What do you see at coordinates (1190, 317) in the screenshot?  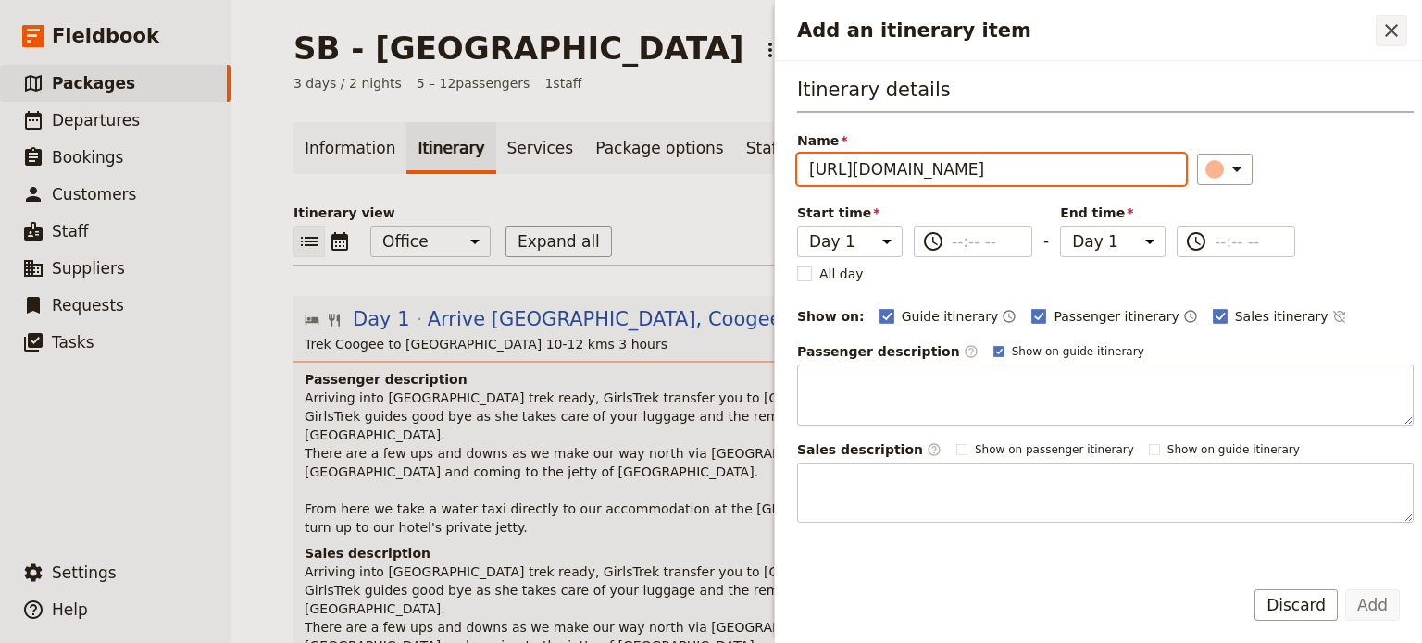 I see `button: Time shown on passenger itinerary` at bounding box center [1190, 317].